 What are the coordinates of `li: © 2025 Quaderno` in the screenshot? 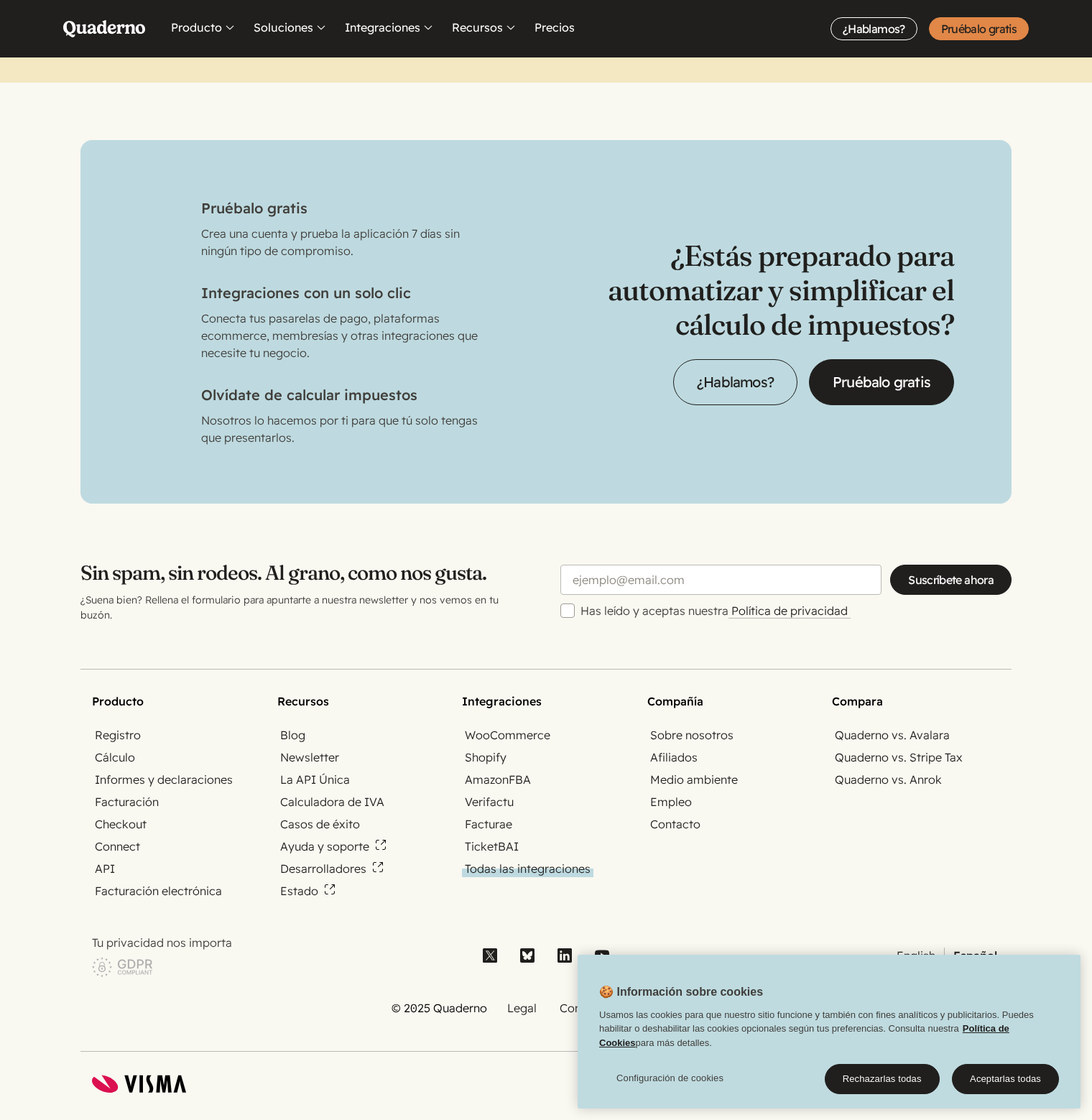 It's located at (439, 1008).